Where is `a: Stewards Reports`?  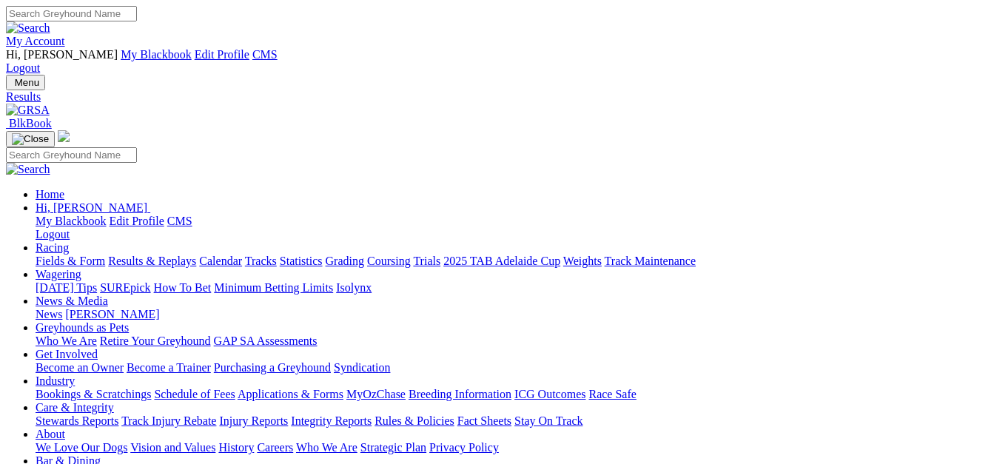
a: Stewards Reports is located at coordinates (77, 420).